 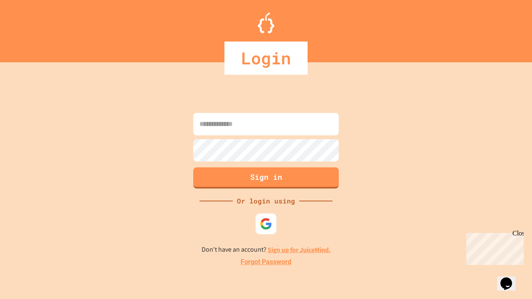 I want to click on p: Don't have an account?, so click(x=266, y=250).